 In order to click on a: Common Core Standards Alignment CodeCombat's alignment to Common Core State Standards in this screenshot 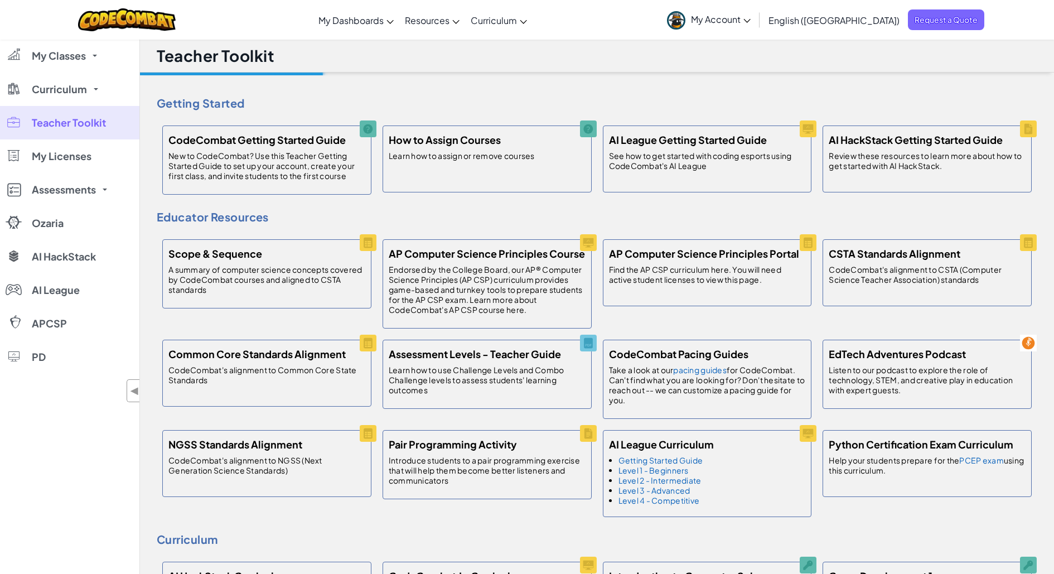, I will do `click(267, 373)`.